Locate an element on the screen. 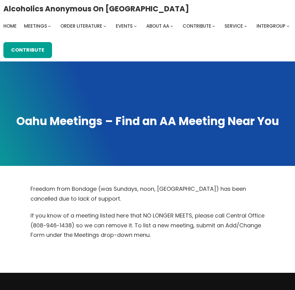  span: Order Literature is located at coordinates (81, 26).